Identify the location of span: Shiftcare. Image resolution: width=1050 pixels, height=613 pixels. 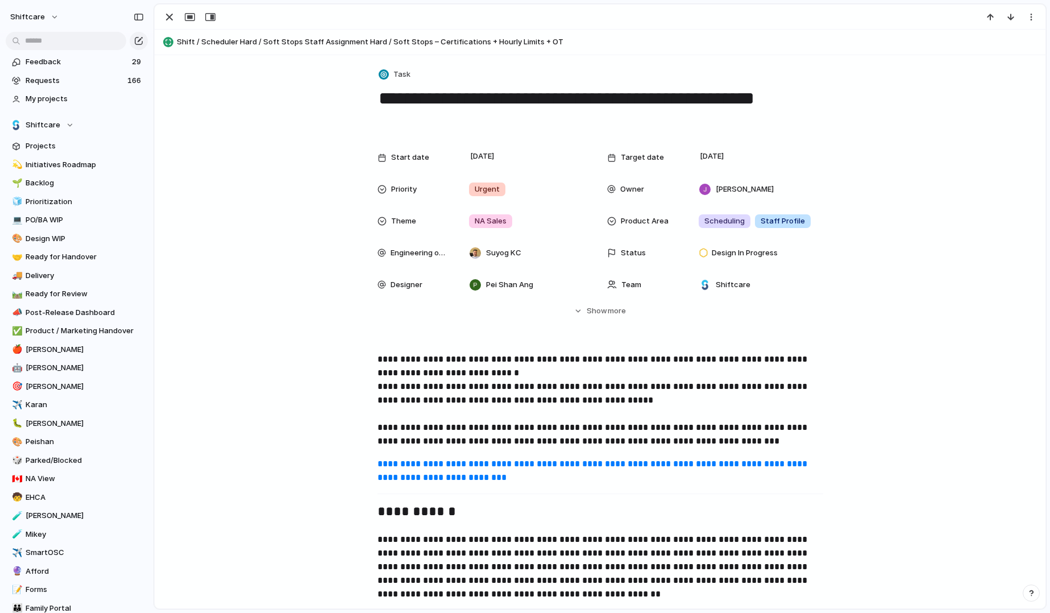
(43, 125).